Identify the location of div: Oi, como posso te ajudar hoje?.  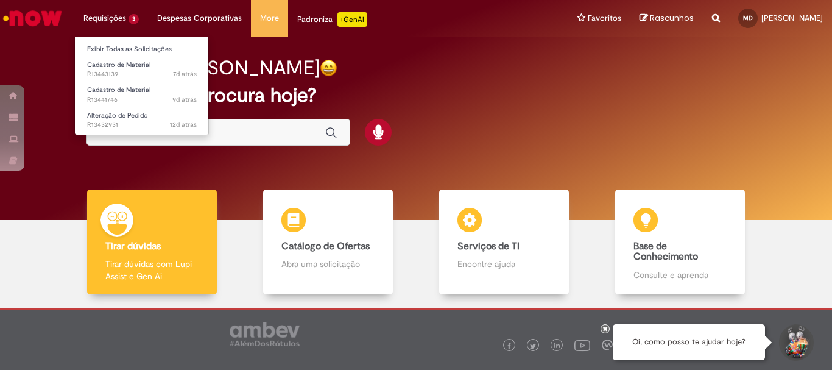
(689, 342).